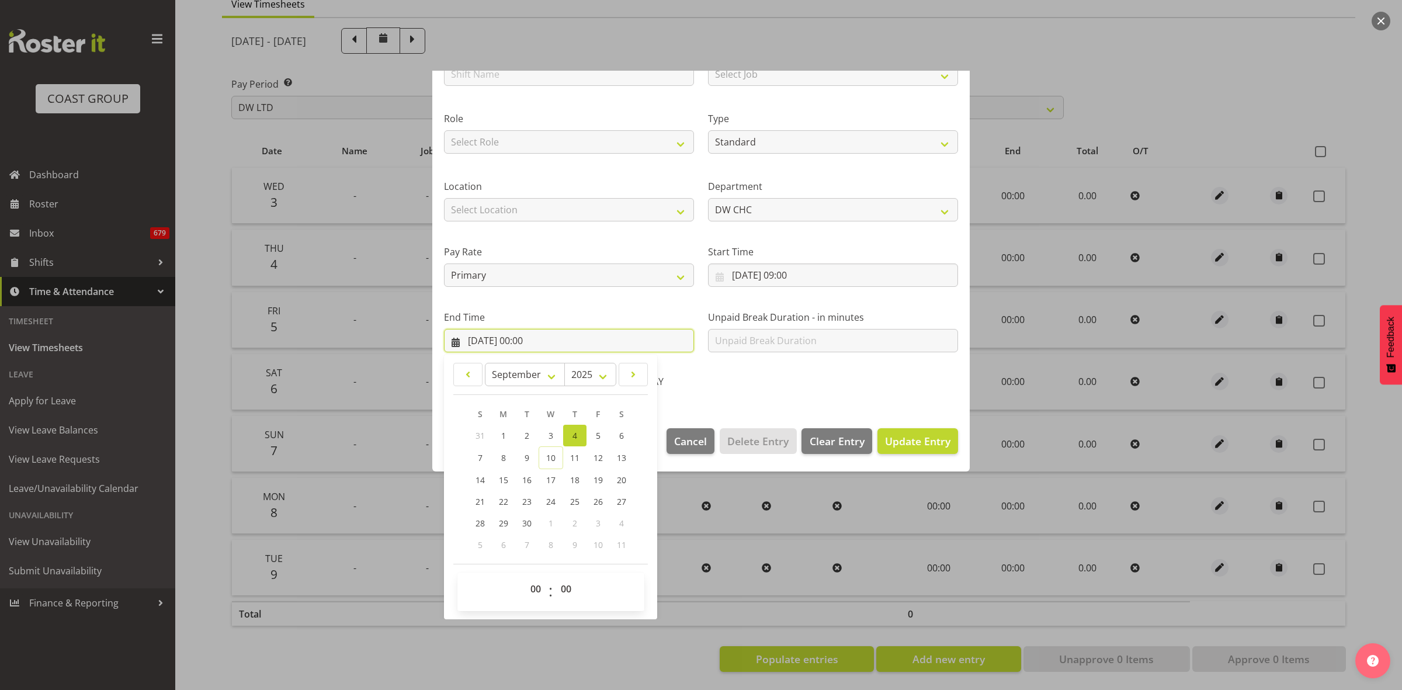  I want to click on label: End Time, so click(569, 317).